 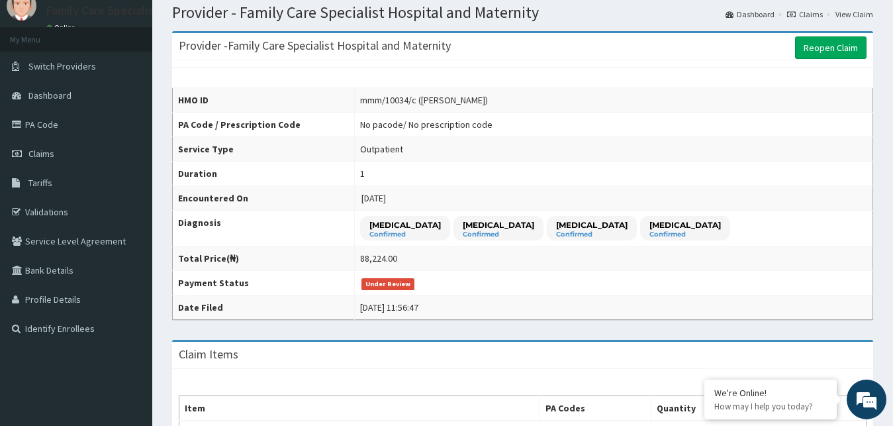 I want to click on th: Date Filed, so click(x=264, y=307).